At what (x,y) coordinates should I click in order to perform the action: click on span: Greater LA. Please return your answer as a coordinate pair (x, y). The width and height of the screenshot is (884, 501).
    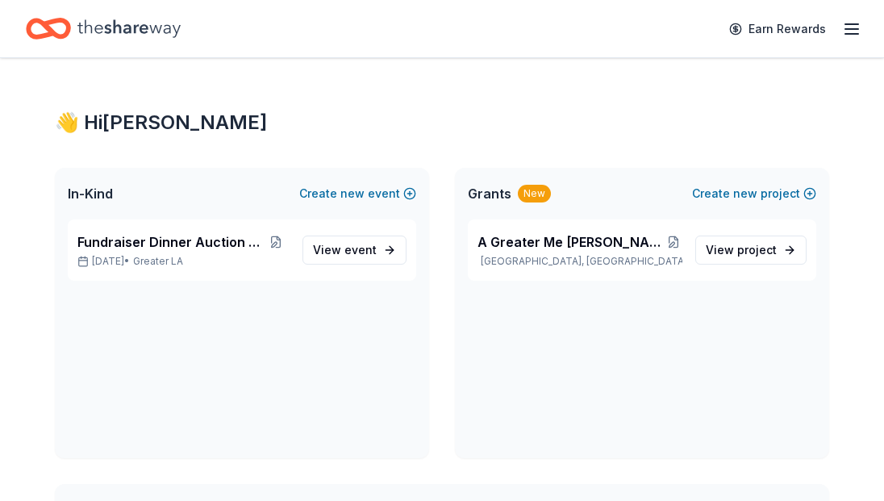
    Looking at the image, I should click on (158, 261).